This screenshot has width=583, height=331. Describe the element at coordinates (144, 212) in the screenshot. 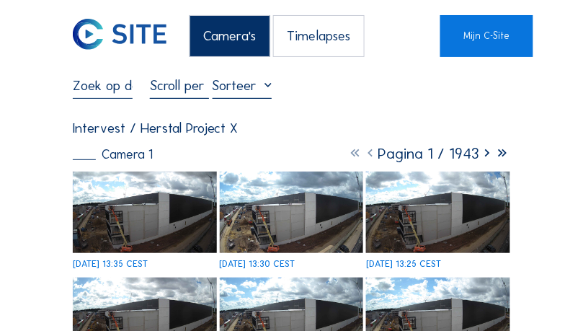

I see `img: image_52919057` at that location.